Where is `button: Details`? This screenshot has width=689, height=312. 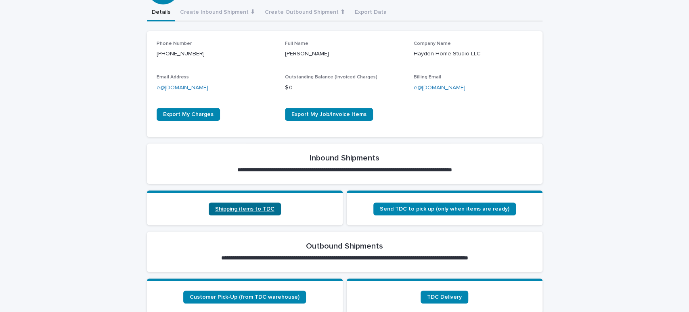 button: Details is located at coordinates (161, 13).